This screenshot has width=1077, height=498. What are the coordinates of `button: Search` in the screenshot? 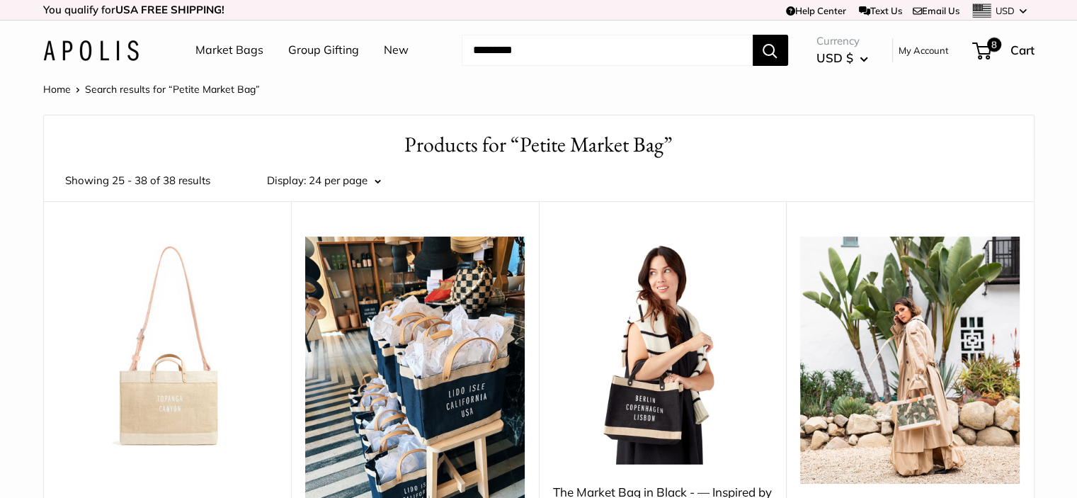 It's located at (770, 50).